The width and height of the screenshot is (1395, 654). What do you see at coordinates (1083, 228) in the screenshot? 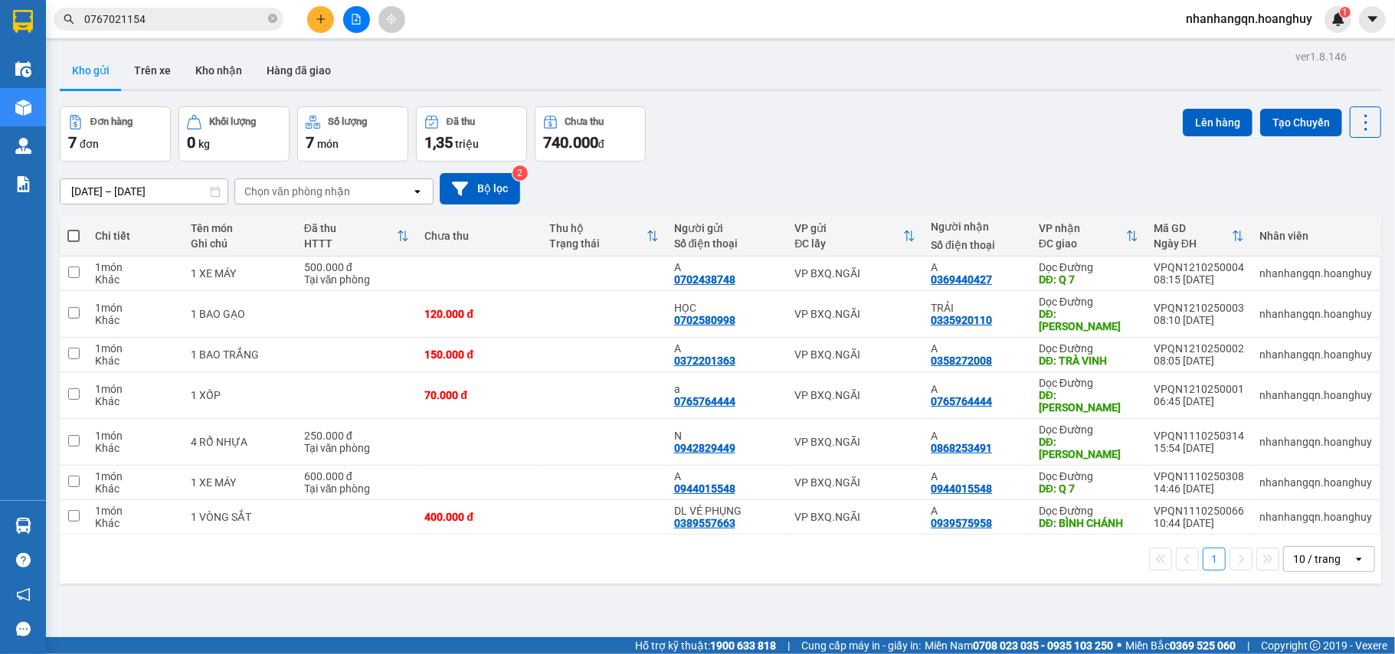
I see `div: VP nhận` at bounding box center [1083, 228].